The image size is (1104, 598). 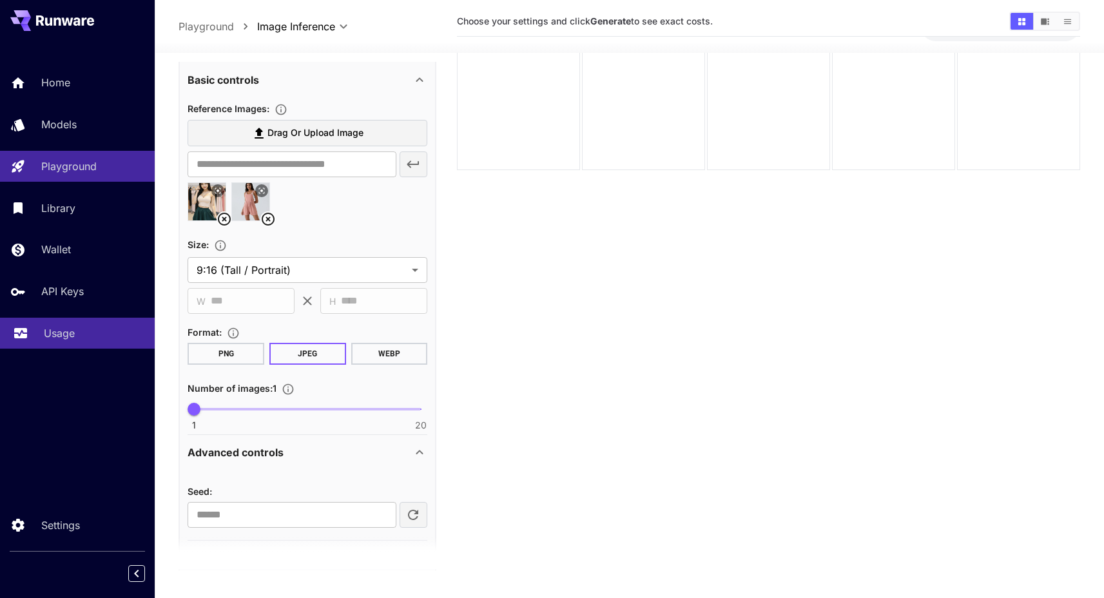 What do you see at coordinates (198, 244) in the screenshot?
I see `span: Size :` at bounding box center [198, 244].